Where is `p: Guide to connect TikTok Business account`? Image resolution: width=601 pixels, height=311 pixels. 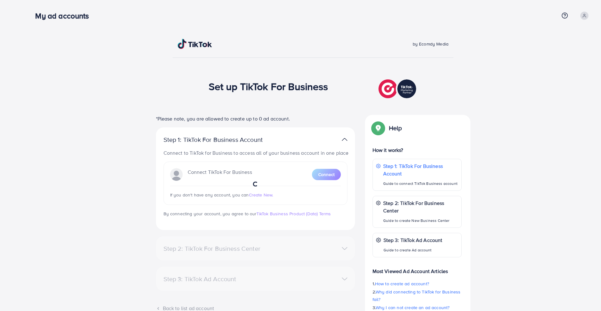
p: Guide to connect TikTok Business account is located at coordinates (420, 184).